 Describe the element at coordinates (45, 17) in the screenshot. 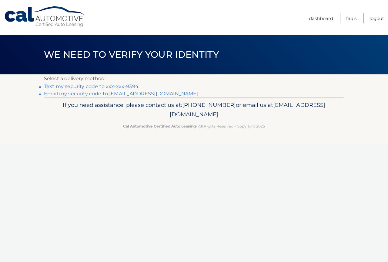

I see `a: Cal Automotive` at that location.